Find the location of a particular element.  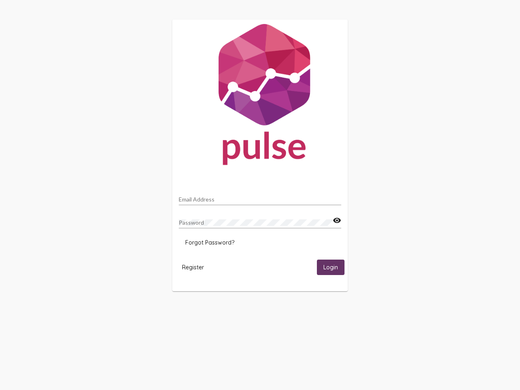

mat-icon: visibility is located at coordinates (337, 221).